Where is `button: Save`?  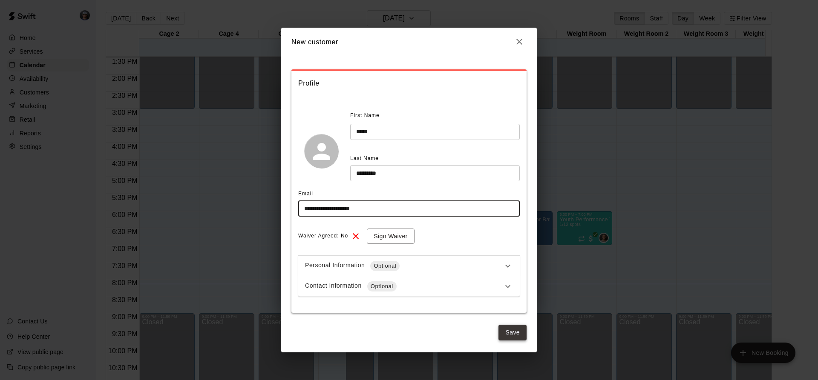
button: Save is located at coordinates (512, 333).